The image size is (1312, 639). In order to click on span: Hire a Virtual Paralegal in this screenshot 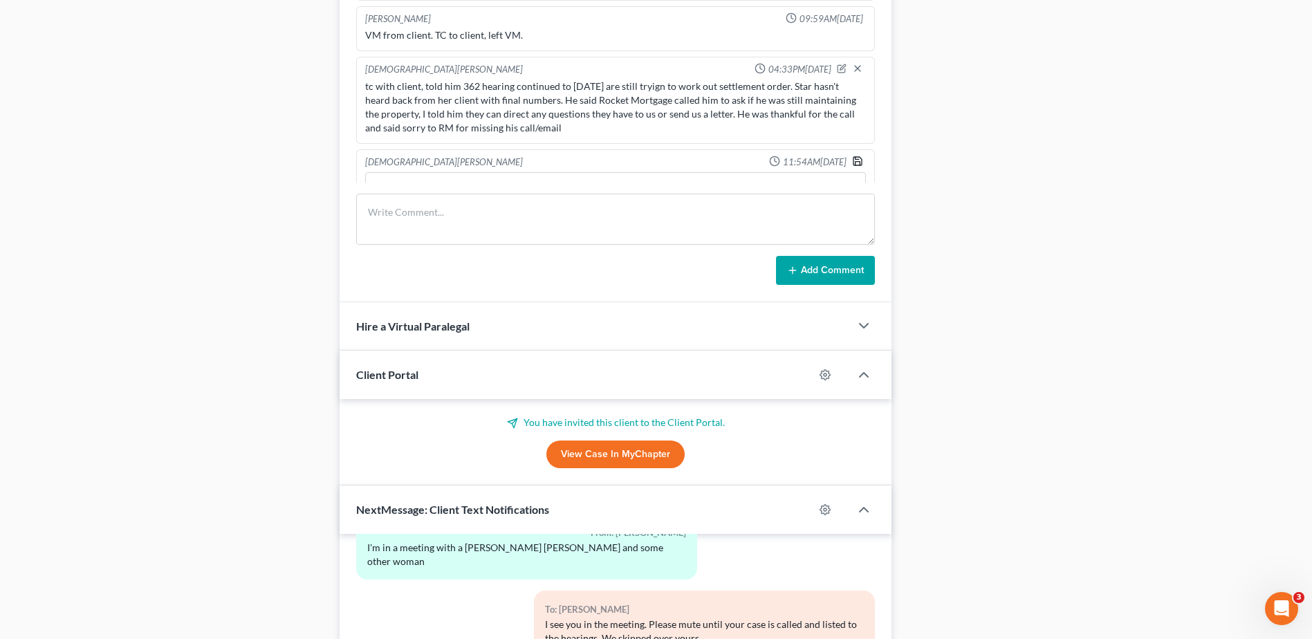, I will do `click(413, 326)`.